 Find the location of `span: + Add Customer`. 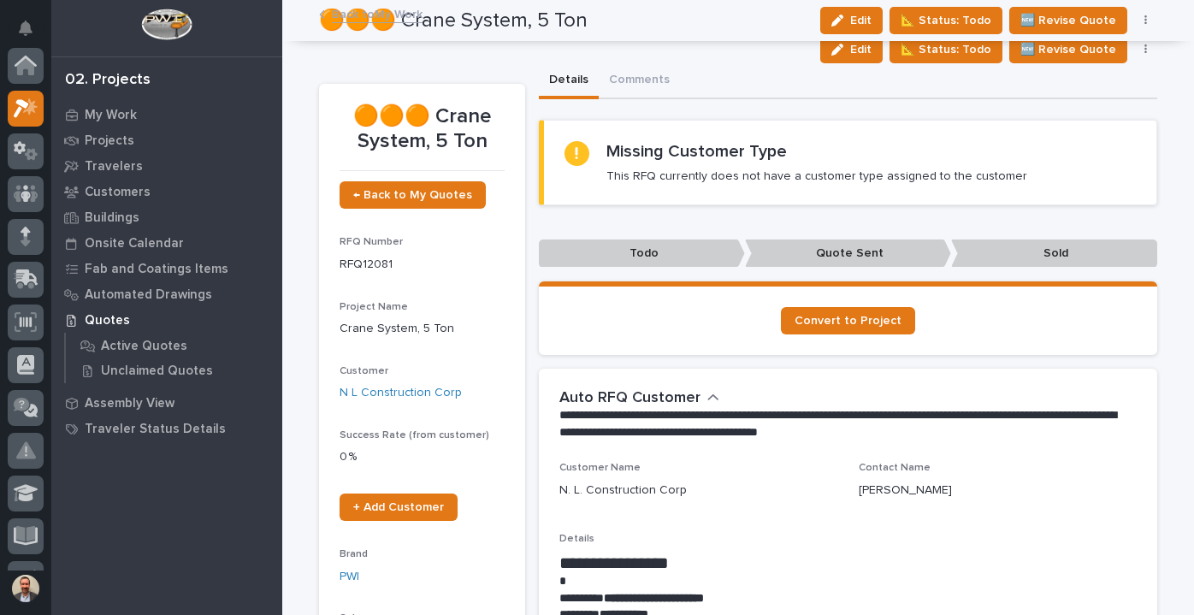

span: + Add Customer is located at coordinates (399, 507).